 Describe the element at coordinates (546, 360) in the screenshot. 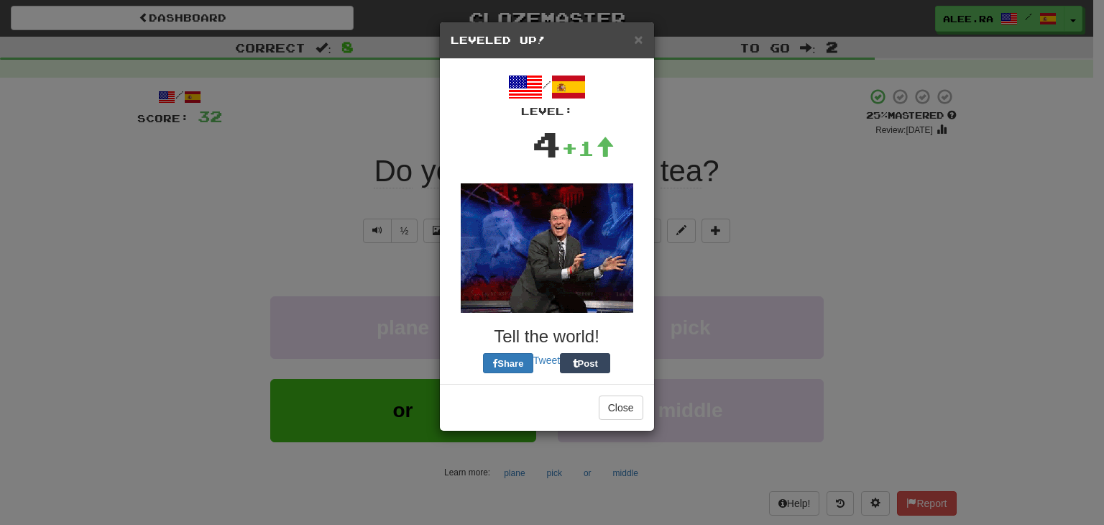

I see `a: Tweet` at that location.